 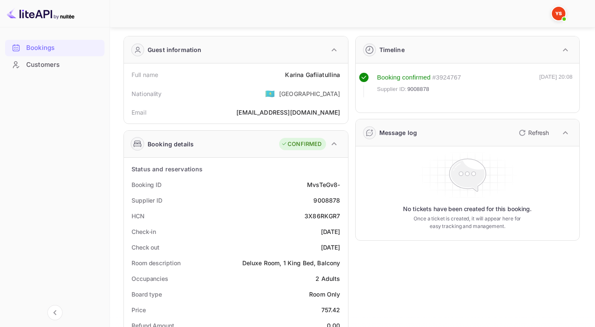 What do you see at coordinates (532, 133) in the screenshot?
I see `button: Refresh` at bounding box center [532, 133].